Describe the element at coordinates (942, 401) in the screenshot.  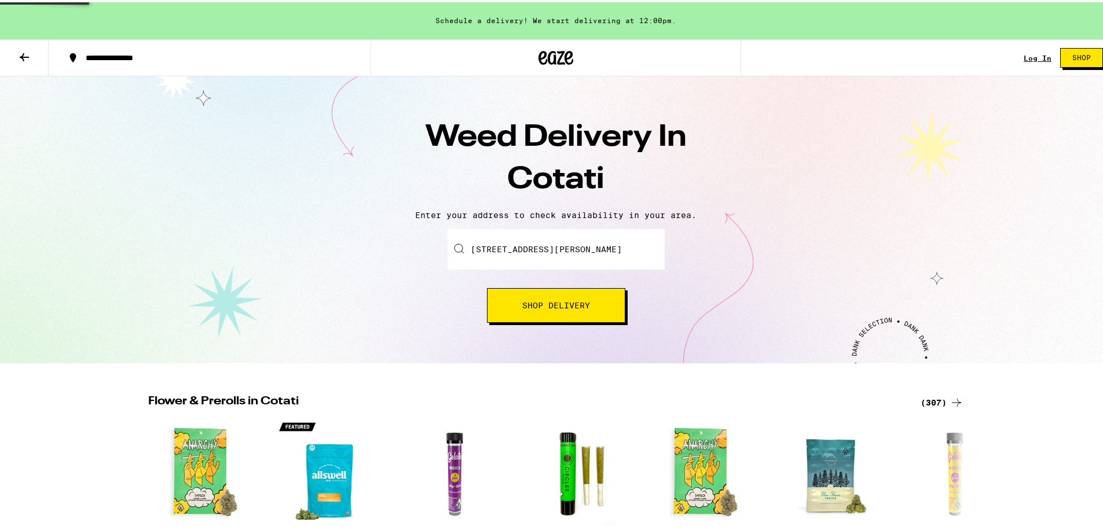
I see `a: (307)` at that location.